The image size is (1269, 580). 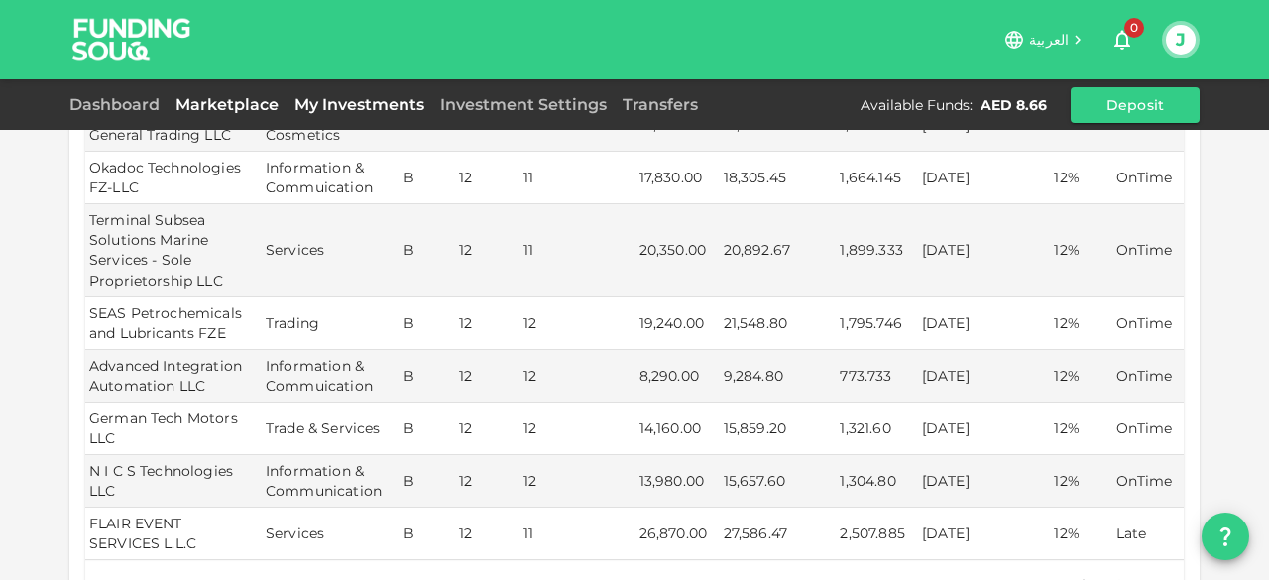 I want to click on td: 20,892.67, so click(x=778, y=250).